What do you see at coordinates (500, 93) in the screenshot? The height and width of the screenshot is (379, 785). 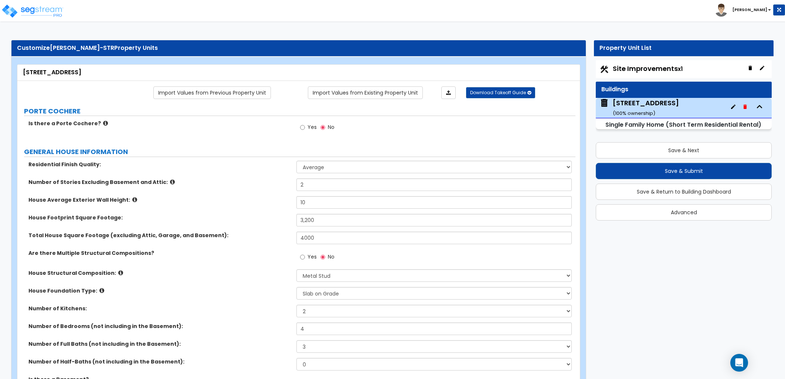 I see `button: Download Takeoff Guide` at bounding box center [500, 93].